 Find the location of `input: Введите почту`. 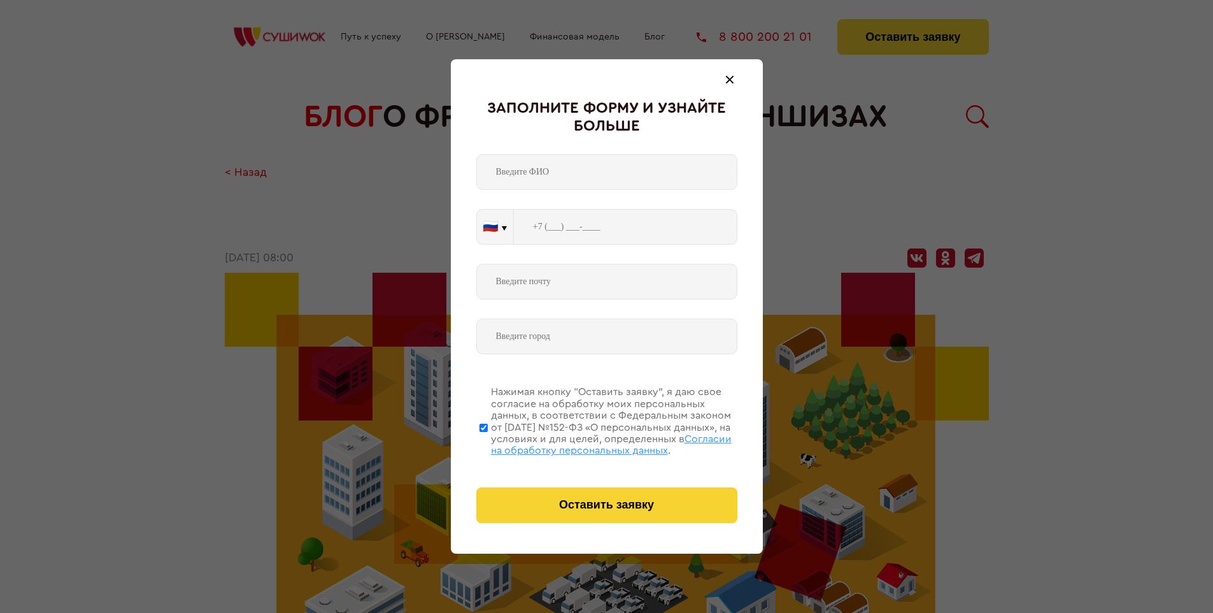

input: Введите почту is located at coordinates (607, 281).